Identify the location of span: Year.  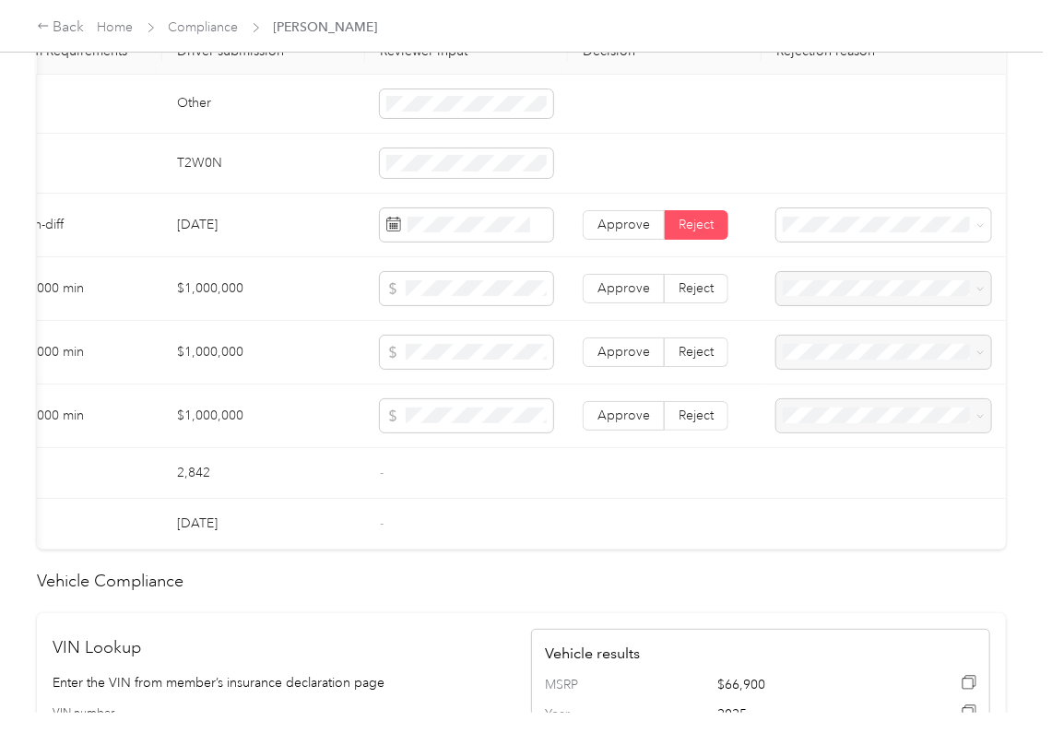
(583, 714).